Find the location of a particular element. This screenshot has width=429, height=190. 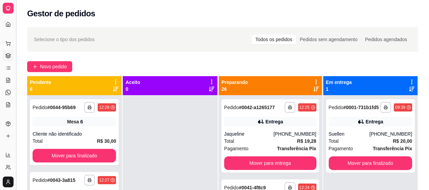

strong: R$ 19,28 is located at coordinates (307, 141).